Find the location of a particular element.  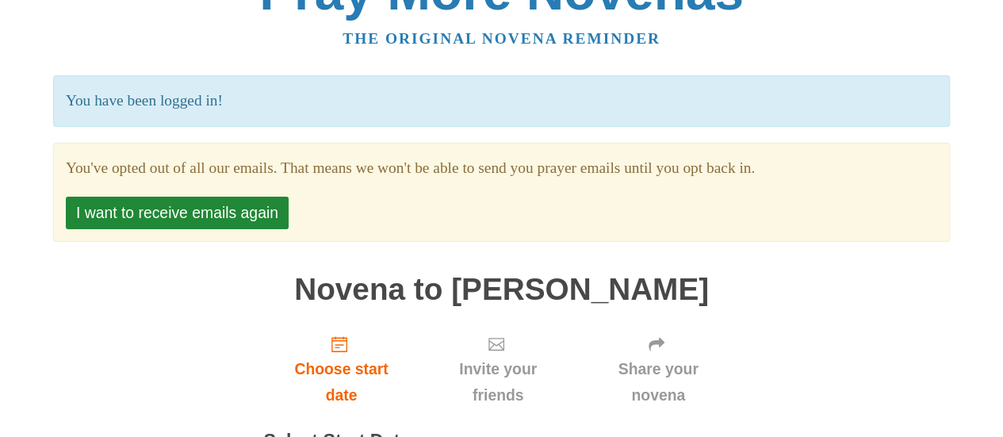

span: Choose start date is located at coordinates (342, 382).